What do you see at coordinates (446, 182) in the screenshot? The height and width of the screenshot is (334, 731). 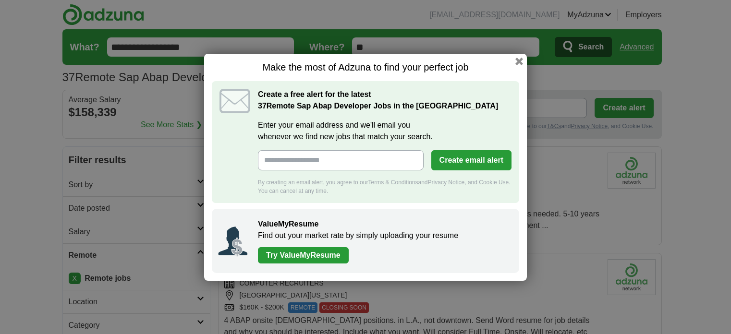 I see `a: Privacy Notice` at bounding box center [446, 182].